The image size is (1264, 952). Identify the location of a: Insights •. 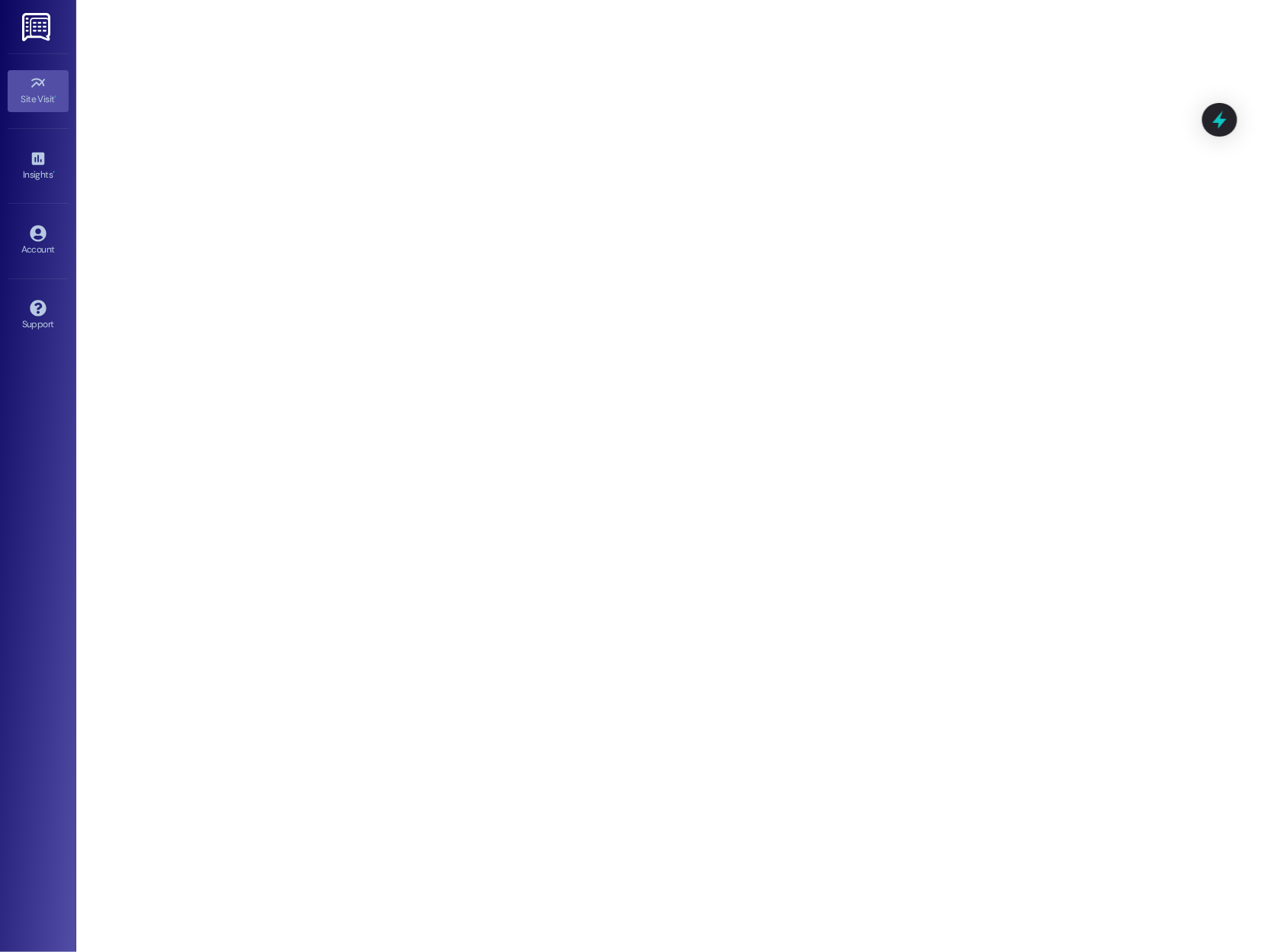
(38, 166).